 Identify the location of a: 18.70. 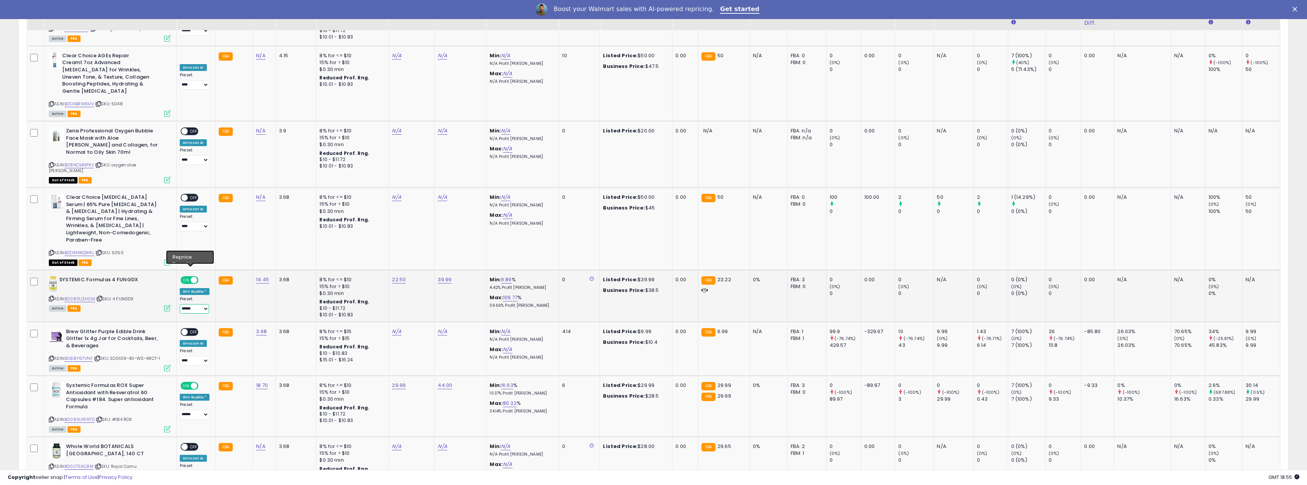
(262, 385).